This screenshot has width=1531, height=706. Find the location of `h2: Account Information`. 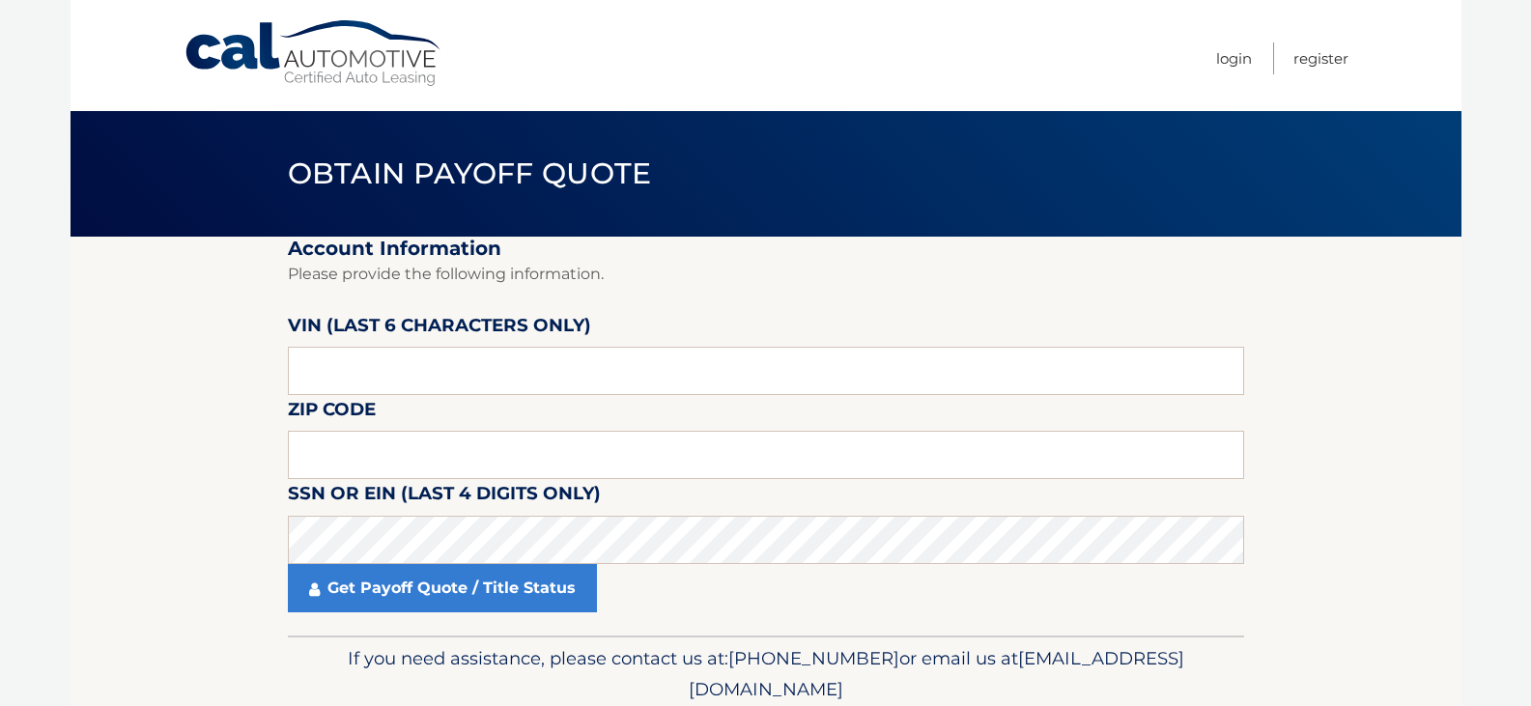

h2: Account Information is located at coordinates (766, 248).